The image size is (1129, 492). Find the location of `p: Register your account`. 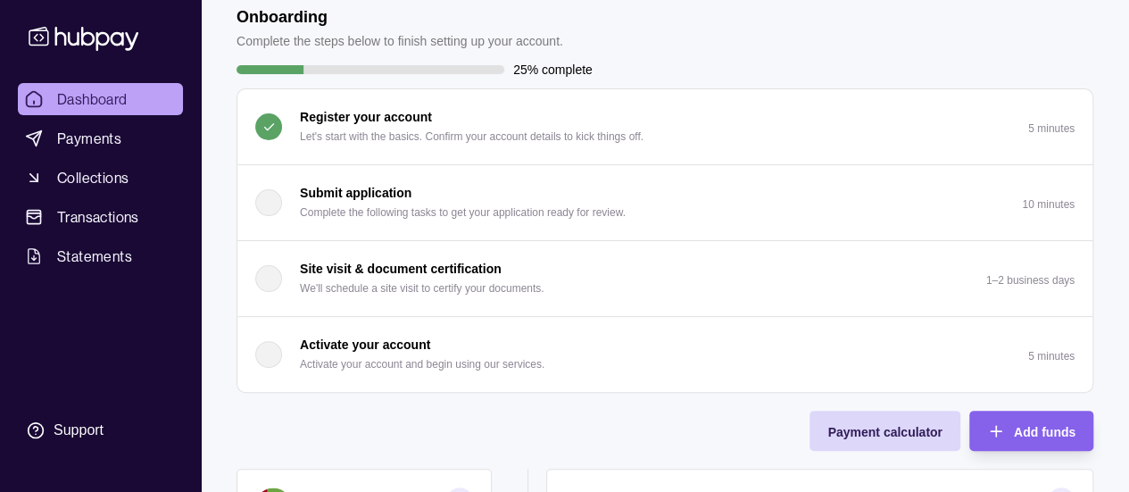

p: Register your account is located at coordinates (366, 117).